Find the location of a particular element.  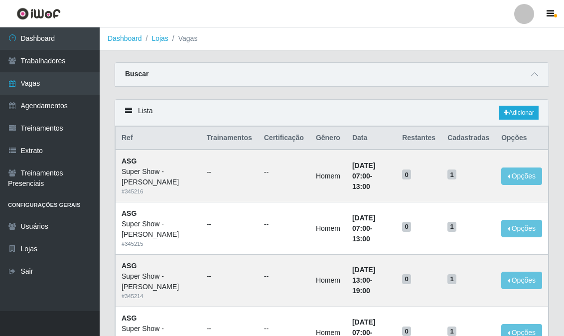

time: 19:00 is located at coordinates (361, 290).